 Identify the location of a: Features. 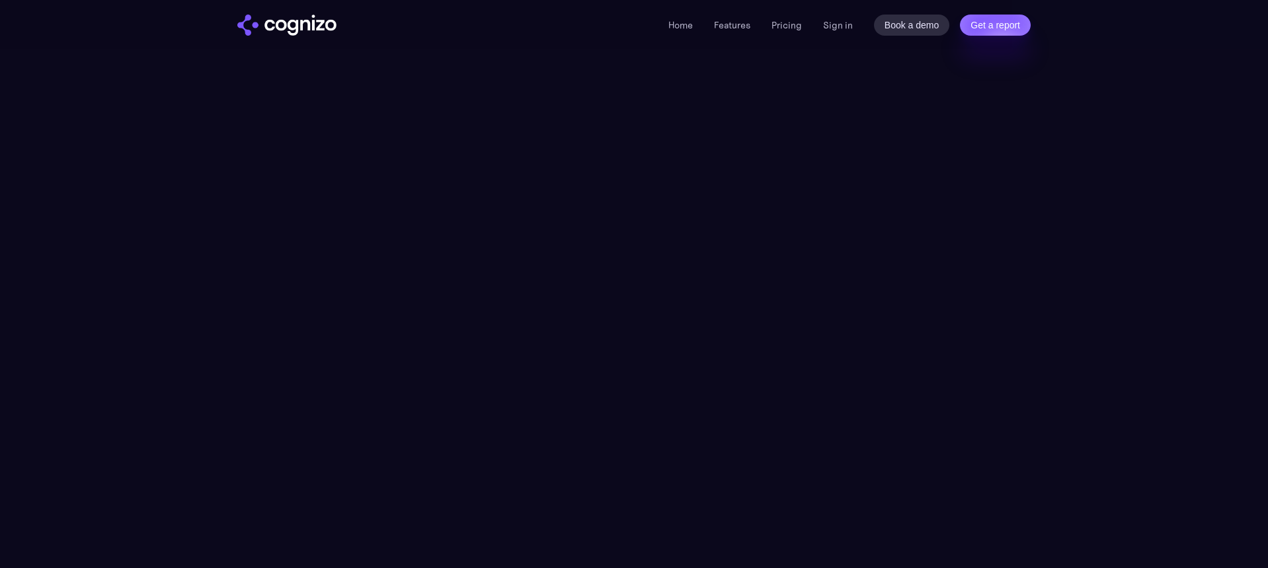
(732, 25).